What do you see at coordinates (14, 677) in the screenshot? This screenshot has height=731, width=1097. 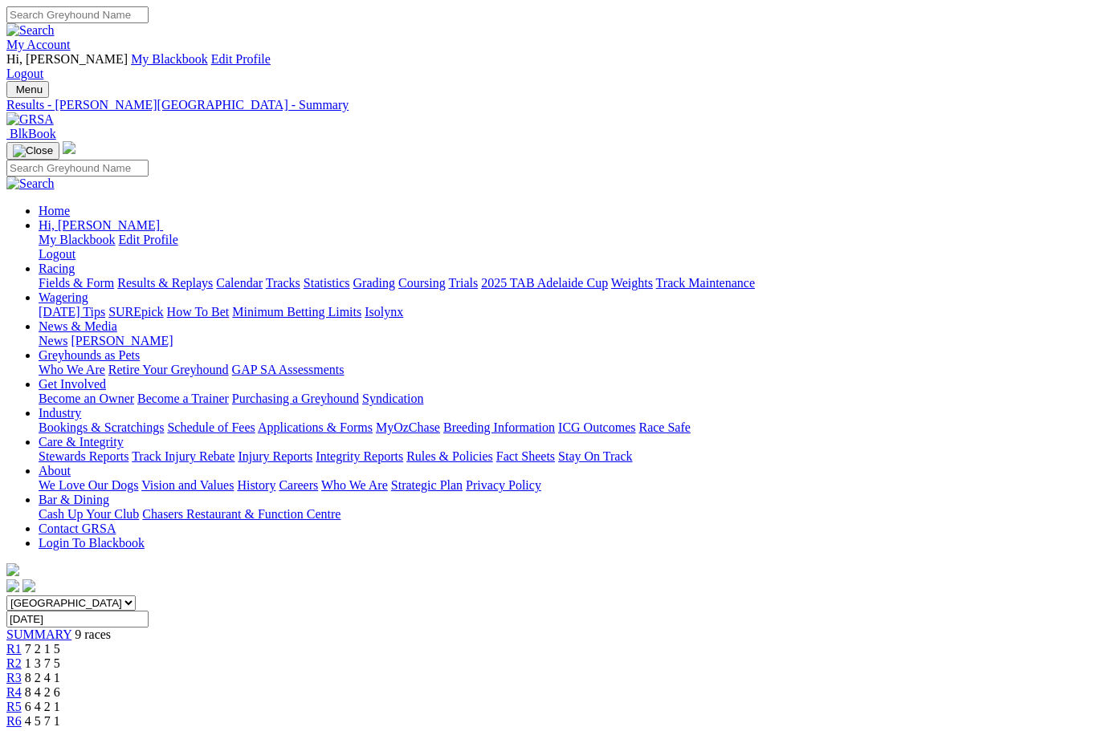 I see `span: R3` at bounding box center [14, 677].